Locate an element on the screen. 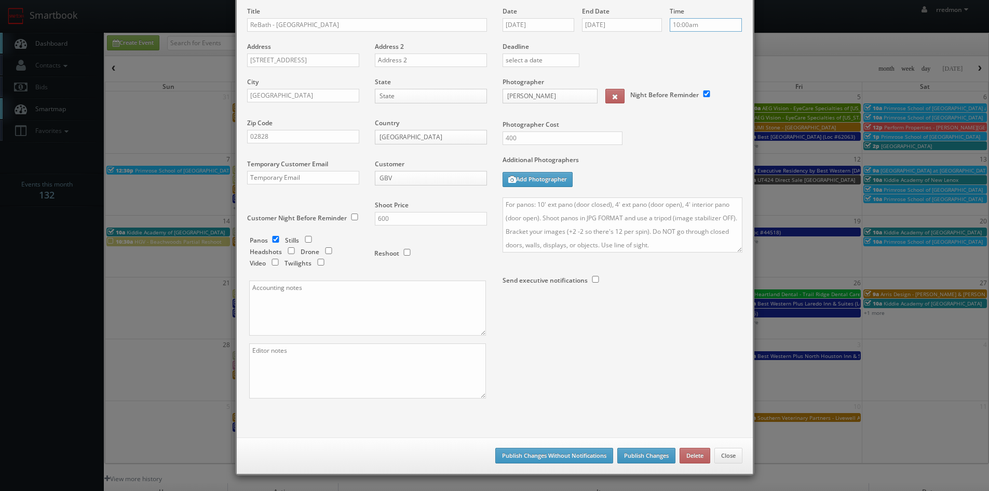 This screenshot has height=491, width=989. label: Panos is located at coordinates (259, 240).